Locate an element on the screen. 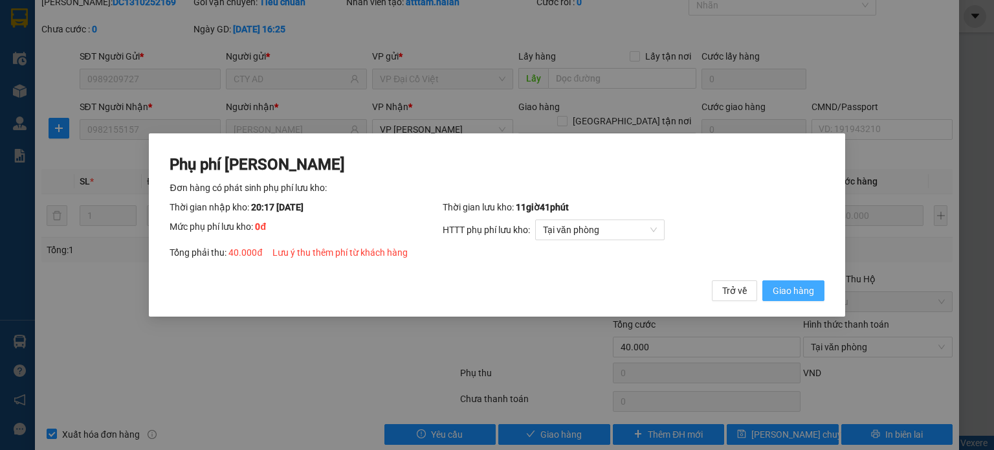 This screenshot has height=450, width=994. button: Giao hàng is located at coordinates (794, 291).